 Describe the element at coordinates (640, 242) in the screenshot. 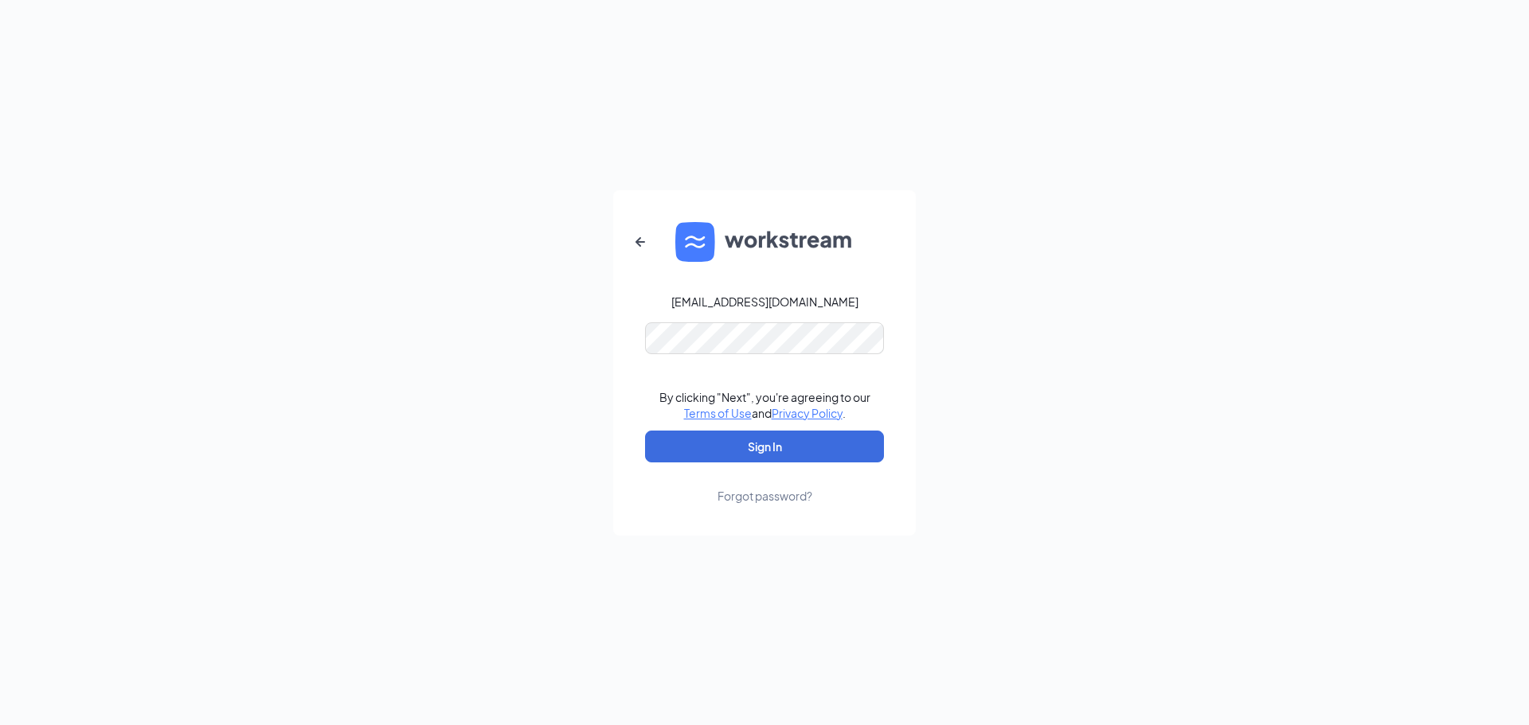

I see `svg: ArrowLeftNew` at that location.